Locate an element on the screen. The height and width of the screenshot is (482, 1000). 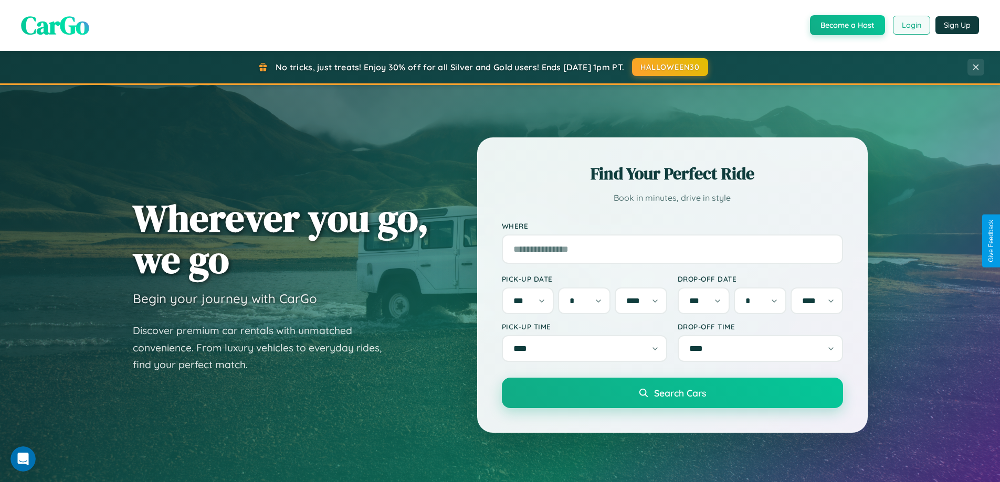
button: HALLOWEEN30 is located at coordinates (670, 67).